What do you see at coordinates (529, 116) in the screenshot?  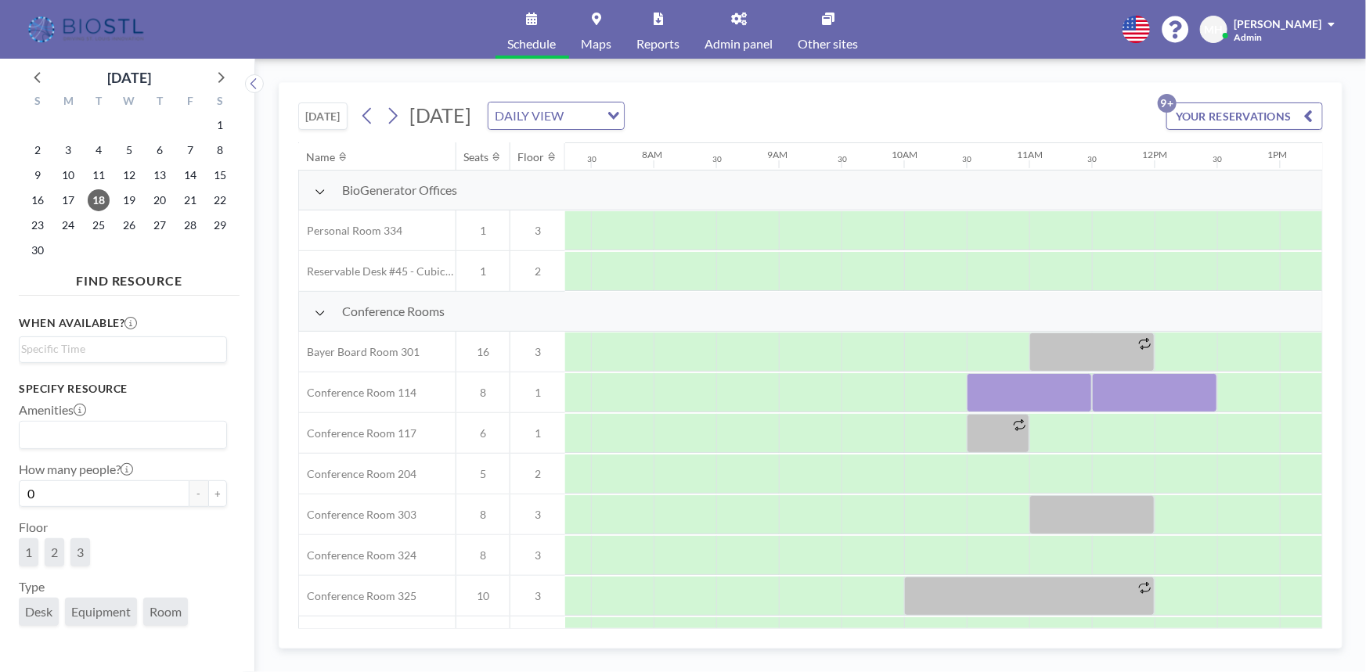 I see `span: DAILY VIEW` at bounding box center [529, 116].